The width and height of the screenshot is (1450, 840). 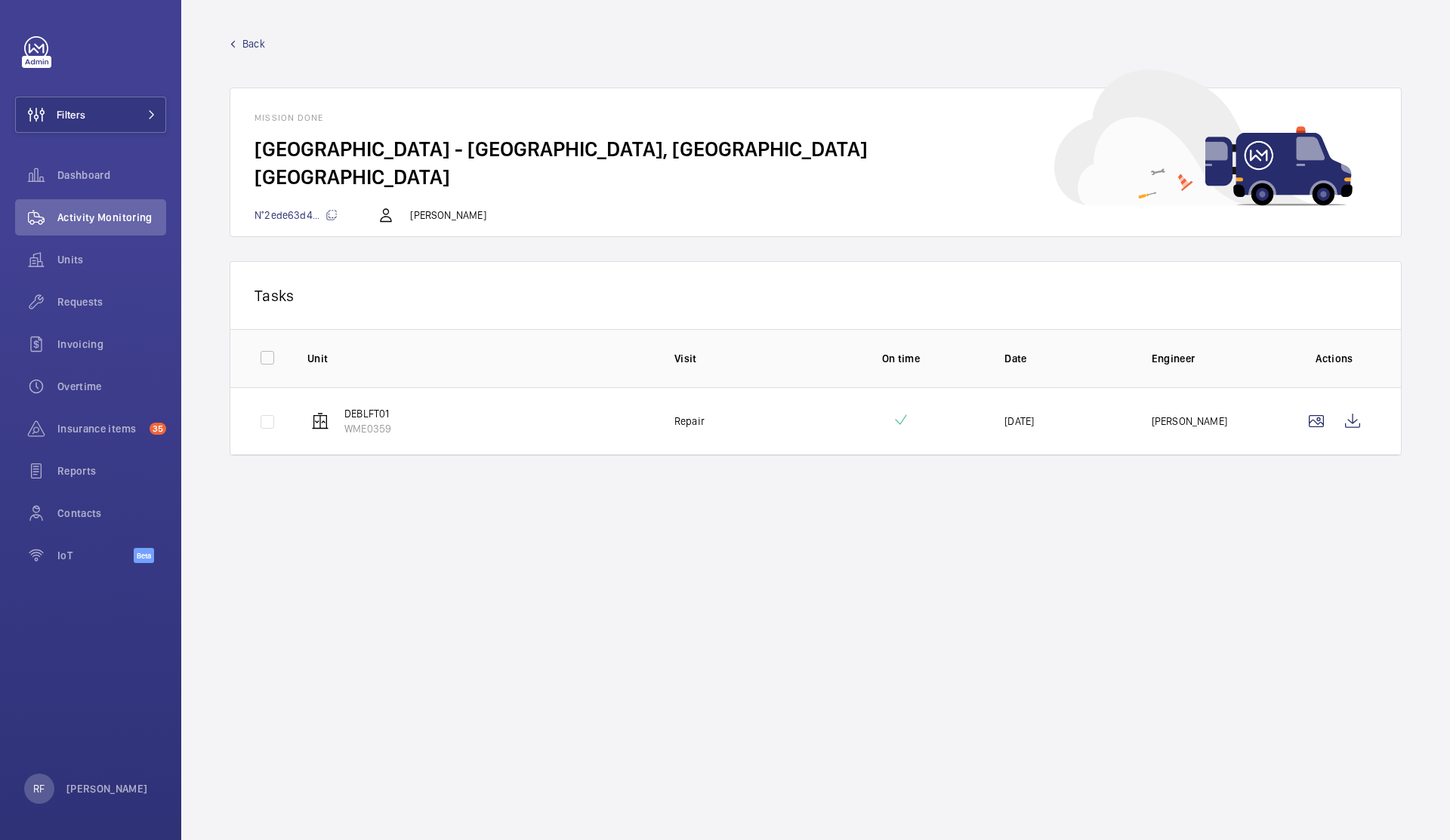 I want to click on span: IoT, so click(x=95, y=555).